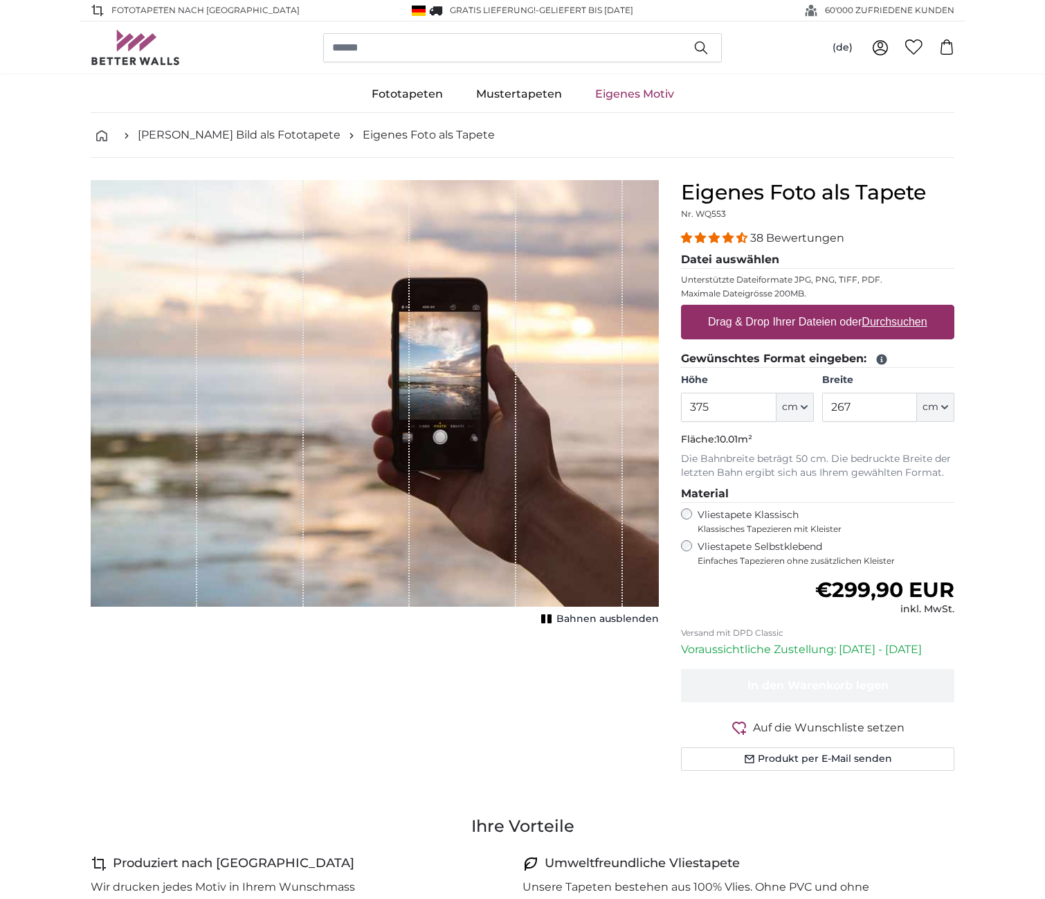 The image size is (1045, 899). What do you see at coordinates (820, 521) in the screenshot?
I see `label: Vliestapete Klassisch` at bounding box center [820, 521].